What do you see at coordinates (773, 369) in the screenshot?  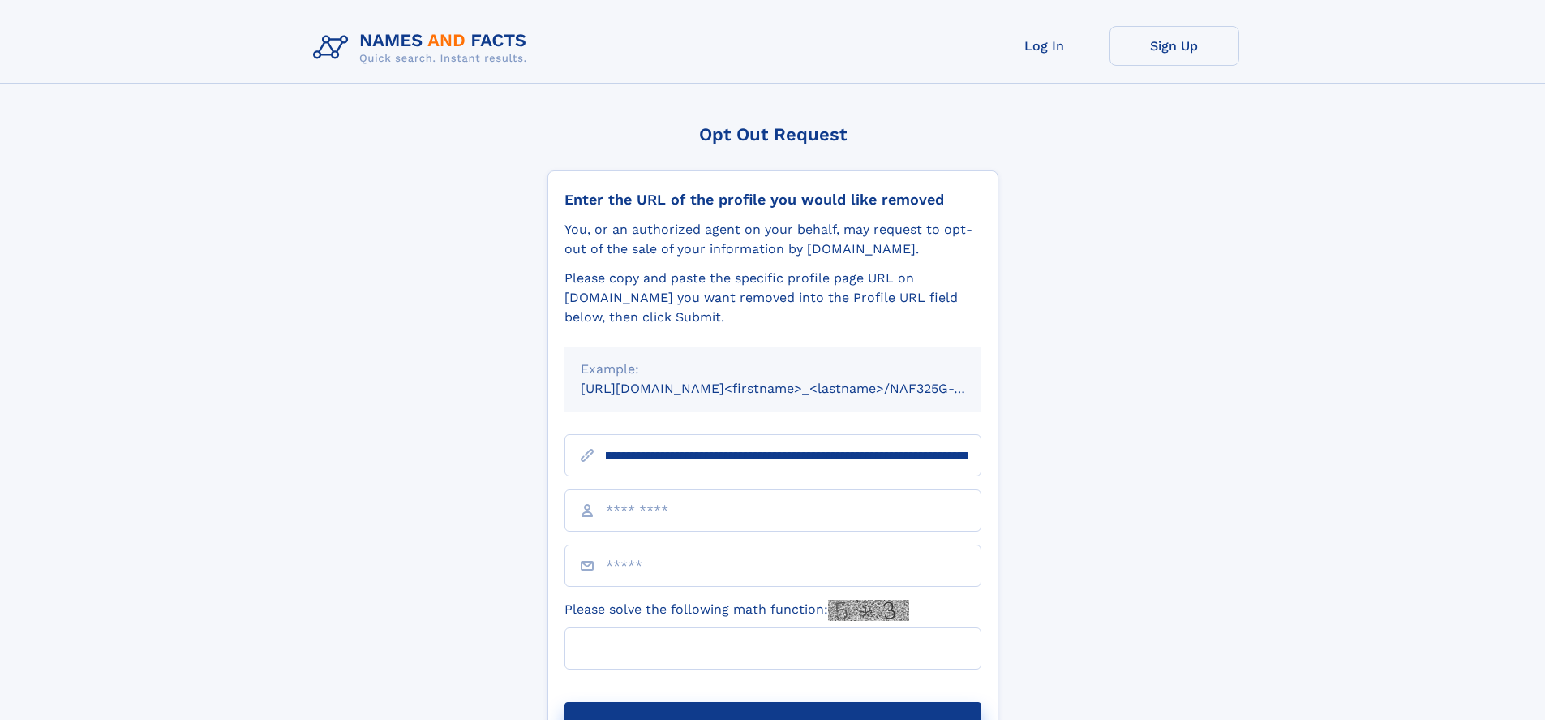 I see `div: Example:` at bounding box center [773, 369].